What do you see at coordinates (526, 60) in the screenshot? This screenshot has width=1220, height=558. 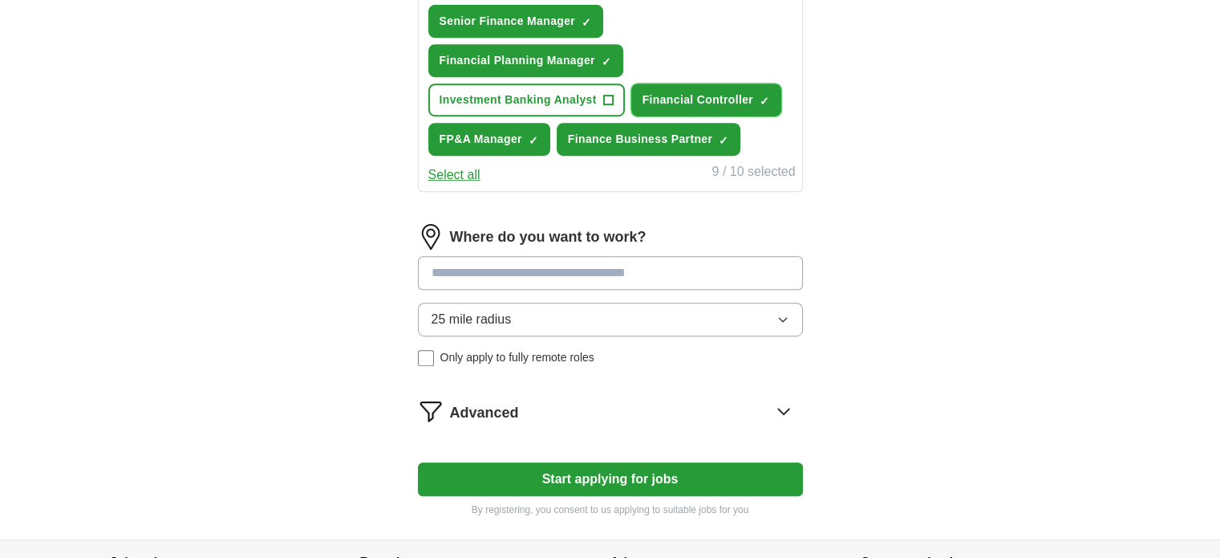 I see `button: Financial Planning Manager✓` at bounding box center [526, 60].